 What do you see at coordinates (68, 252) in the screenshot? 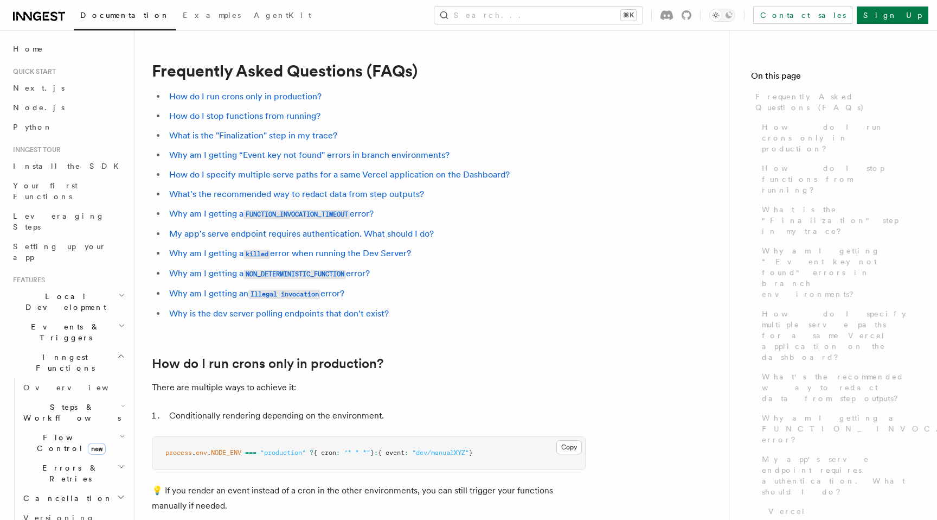
I see `a: Setting up your app` at bounding box center [68, 252].